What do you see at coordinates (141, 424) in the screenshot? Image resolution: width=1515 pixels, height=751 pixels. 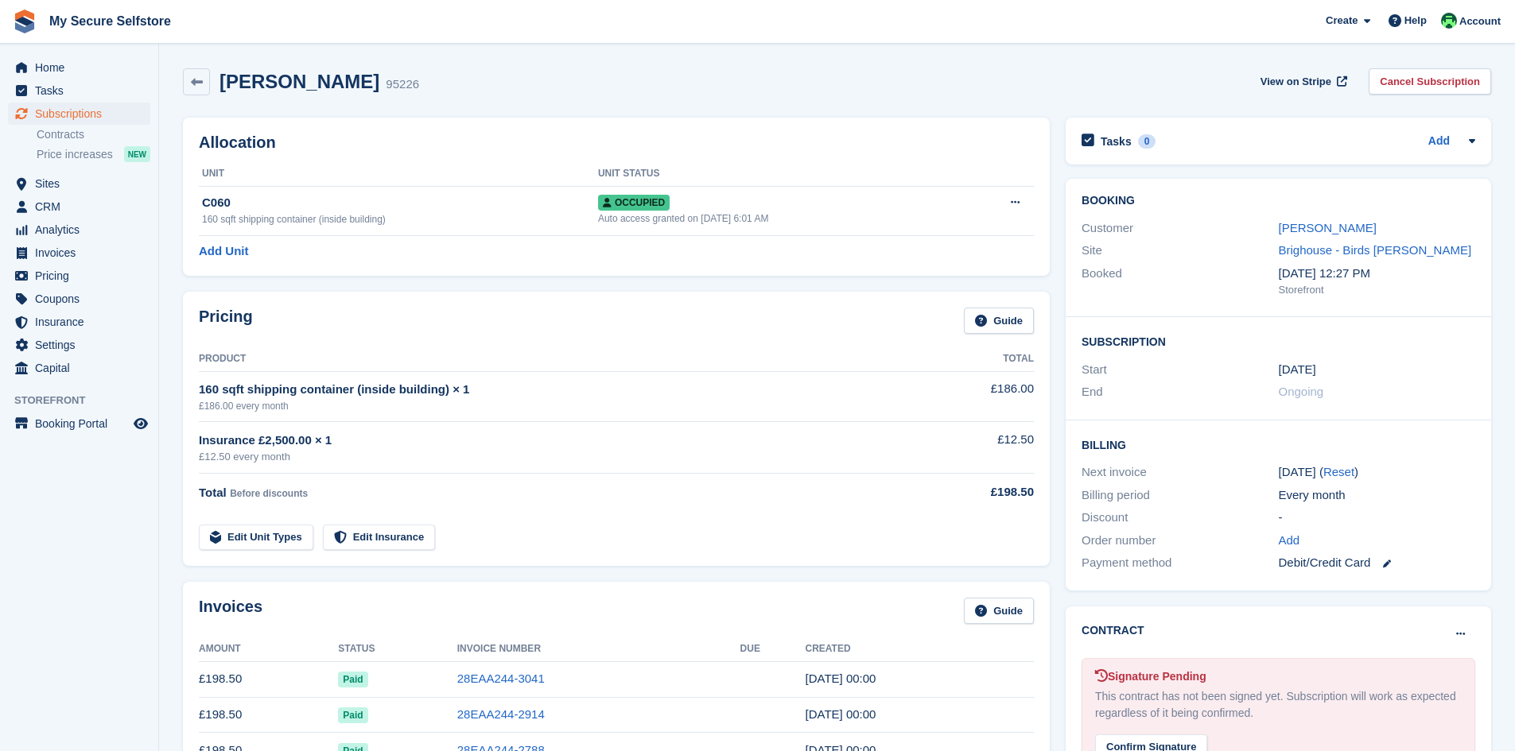 I see `a: Preview store` at bounding box center [141, 424].